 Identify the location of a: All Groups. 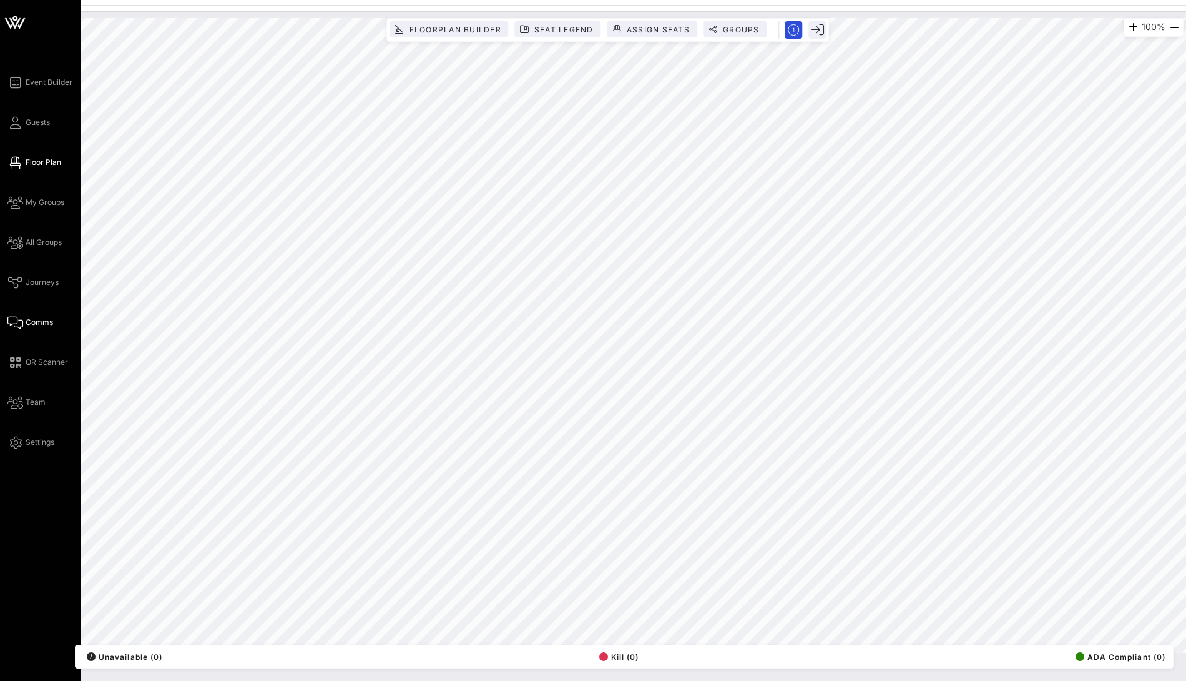
(34, 242).